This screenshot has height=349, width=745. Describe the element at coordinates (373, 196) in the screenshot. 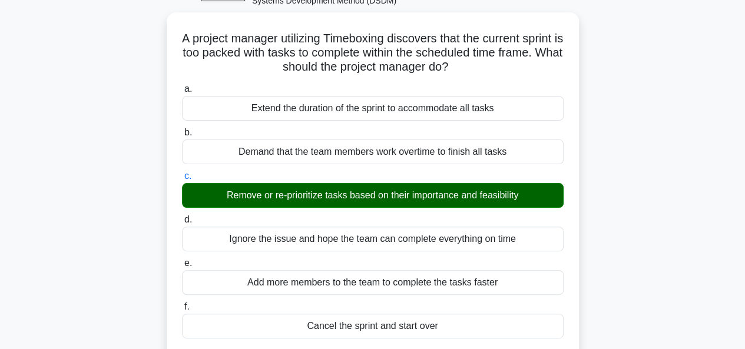

I see `div: Remove or re-prioritize tasks based on their importance and feasibility` at that location.